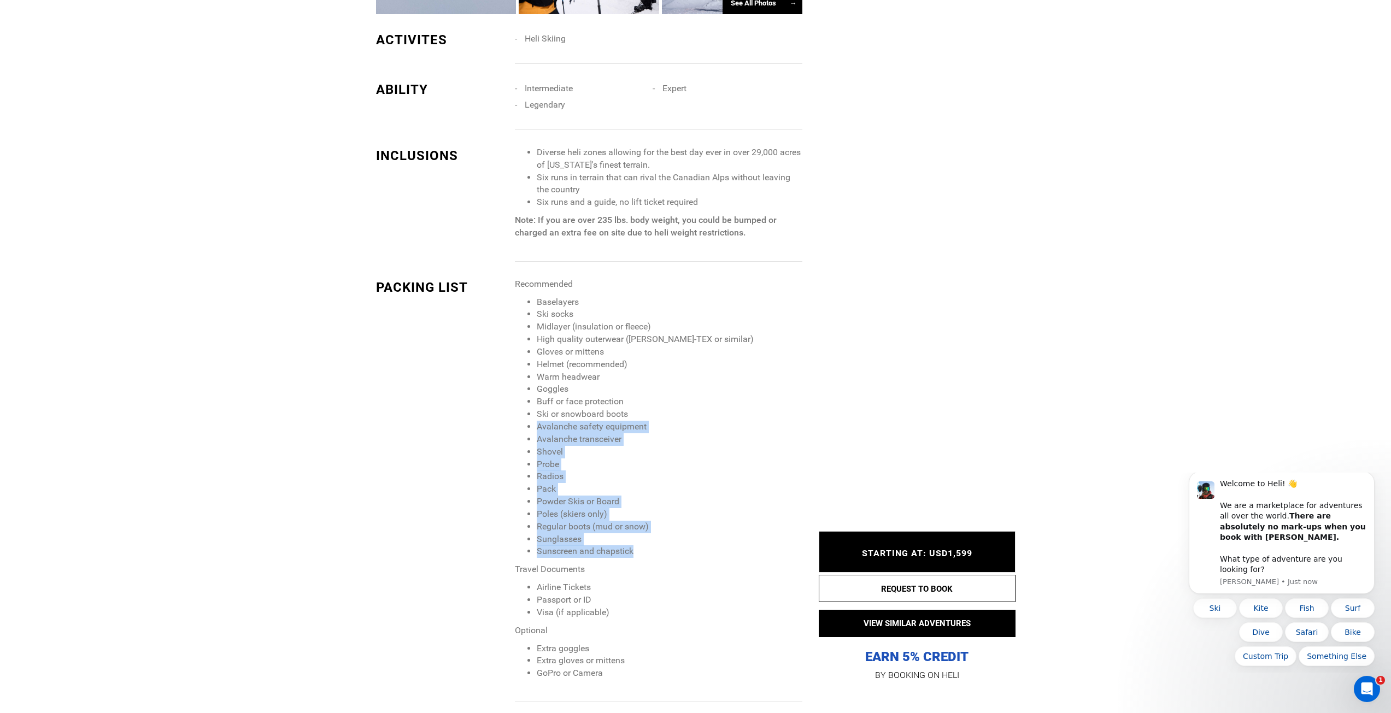 This screenshot has height=713, width=1391. What do you see at coordinates (180, 160) in the screenshot?
I see `button: Quick reply: Bike` at bounding box center [180, 160].